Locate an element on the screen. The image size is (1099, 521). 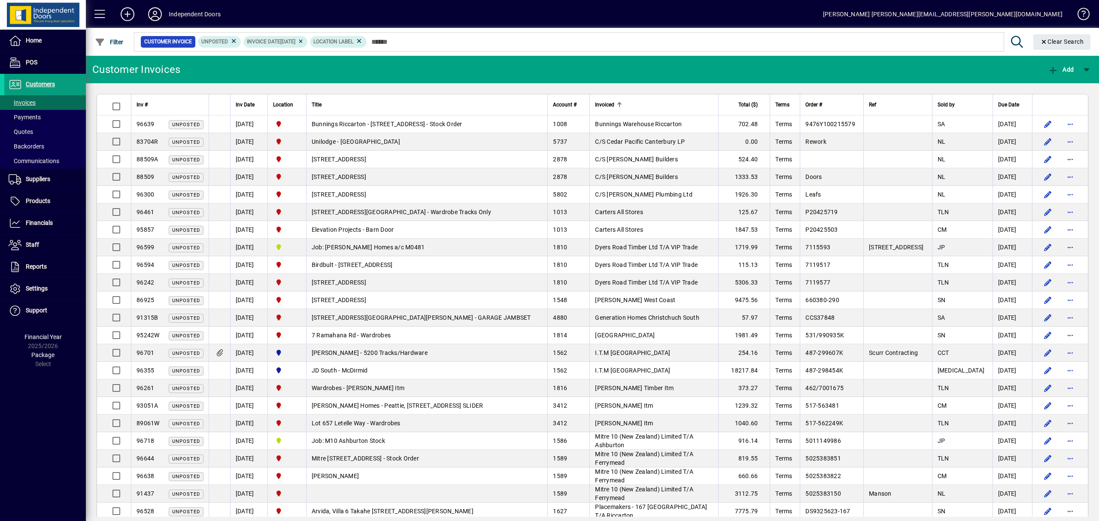
span: 660380-290 is located at coordinates (822, 300).